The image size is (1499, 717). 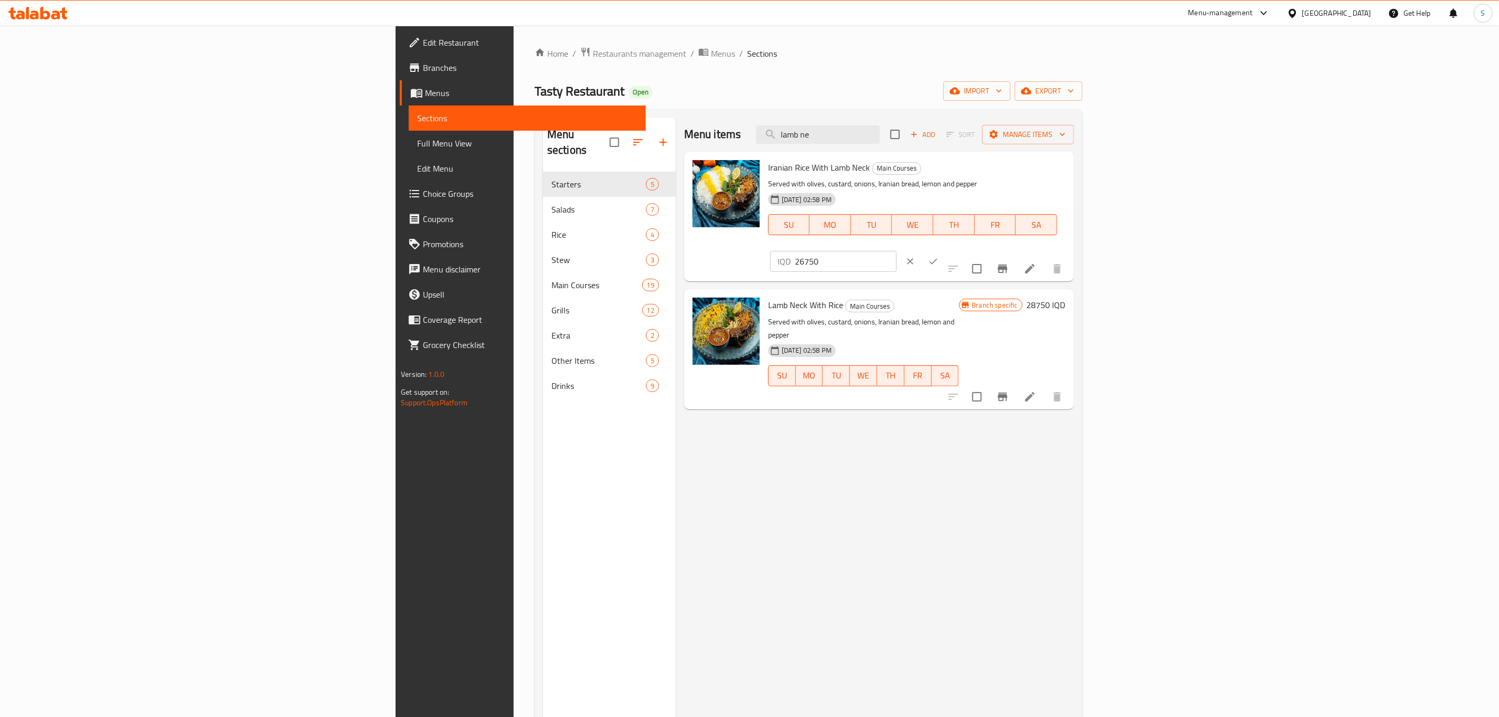 I want to click on span: Select section, so click(x=895, y=134).